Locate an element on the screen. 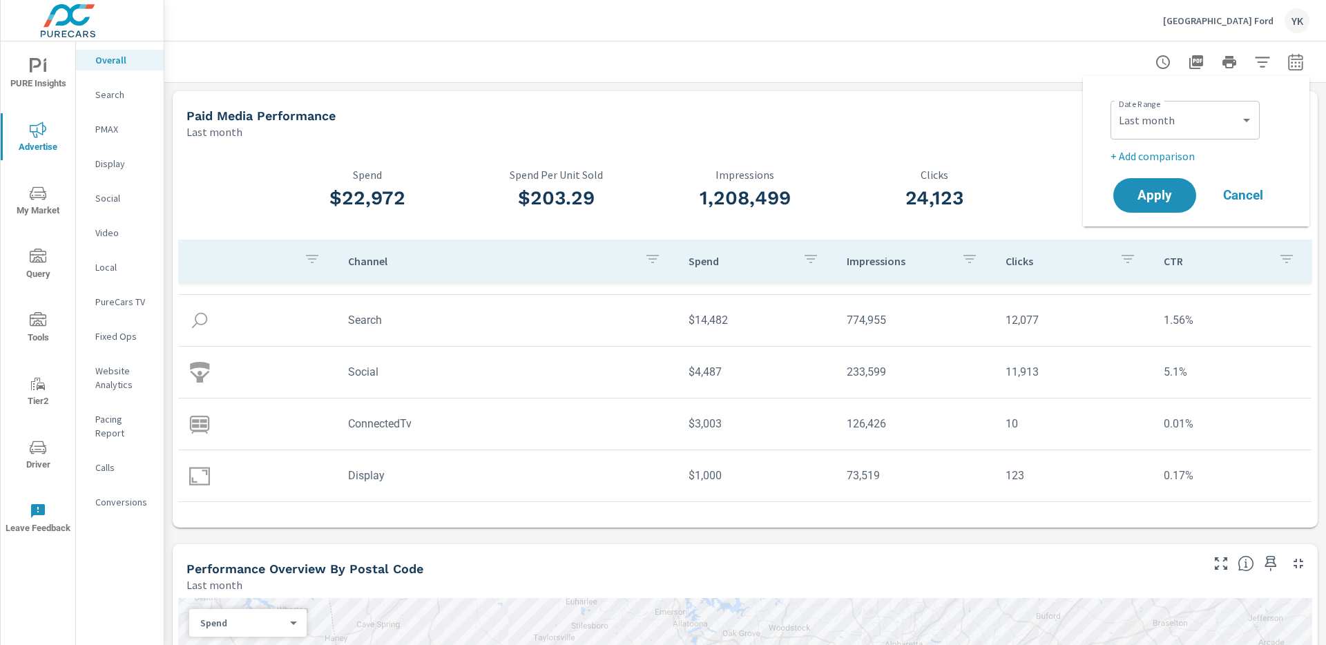 Image resolution: width=1326 pixels, height=645 pixels. p: Calls is located at coordinates (124, 467).